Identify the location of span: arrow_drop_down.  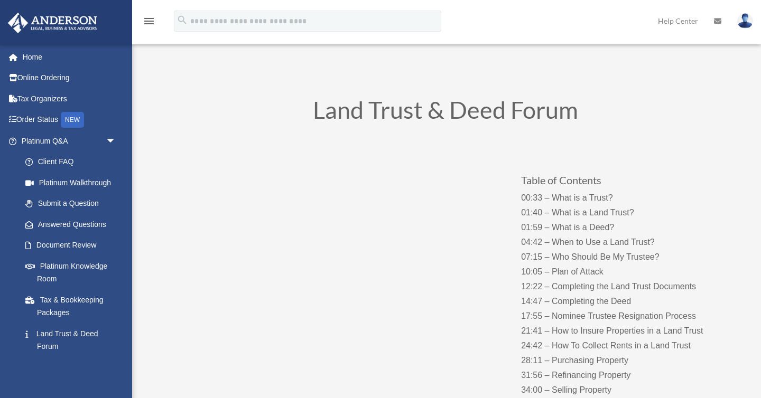
(116, 141).